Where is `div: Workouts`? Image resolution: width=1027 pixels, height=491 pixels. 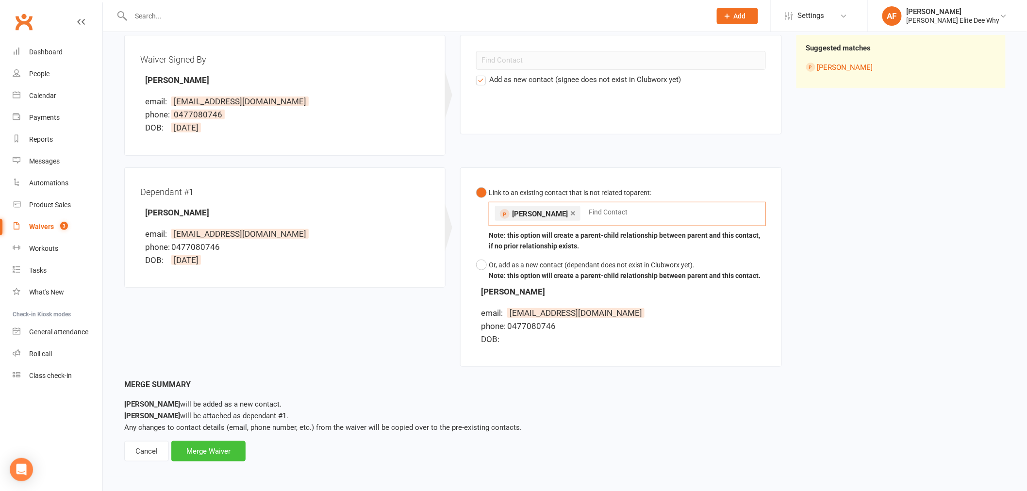
div: Workouts is located at coordinates (44, 249).